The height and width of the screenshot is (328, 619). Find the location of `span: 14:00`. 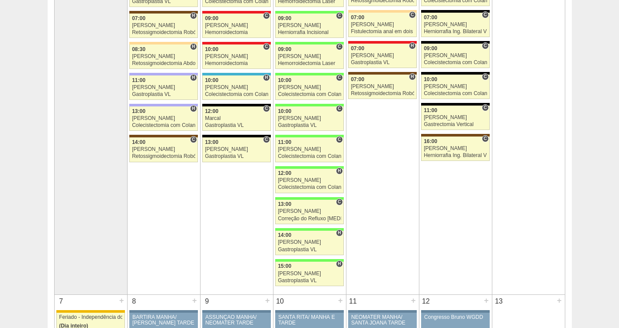

span: 14:00 is located at coordinates (138, 142).